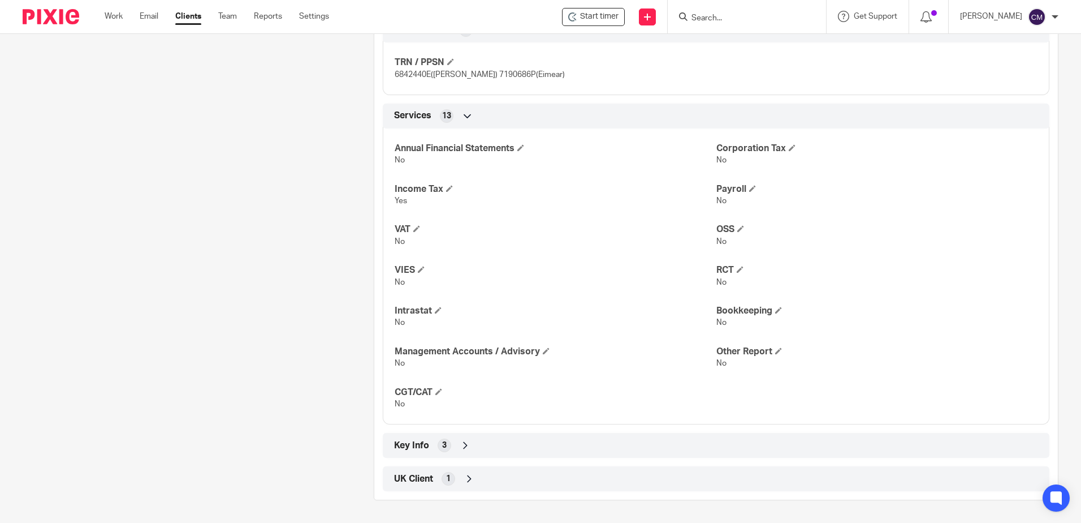  I want to click on img: svg%3E, so click(1037, 17).